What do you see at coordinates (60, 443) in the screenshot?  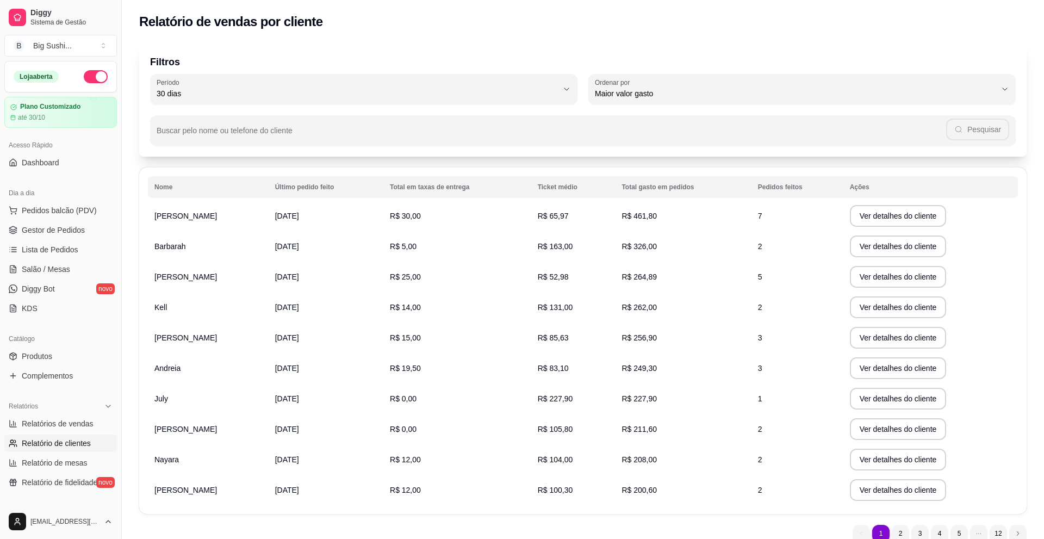 I see `a: Relatório de clientes` at bounding box center [60, 443].